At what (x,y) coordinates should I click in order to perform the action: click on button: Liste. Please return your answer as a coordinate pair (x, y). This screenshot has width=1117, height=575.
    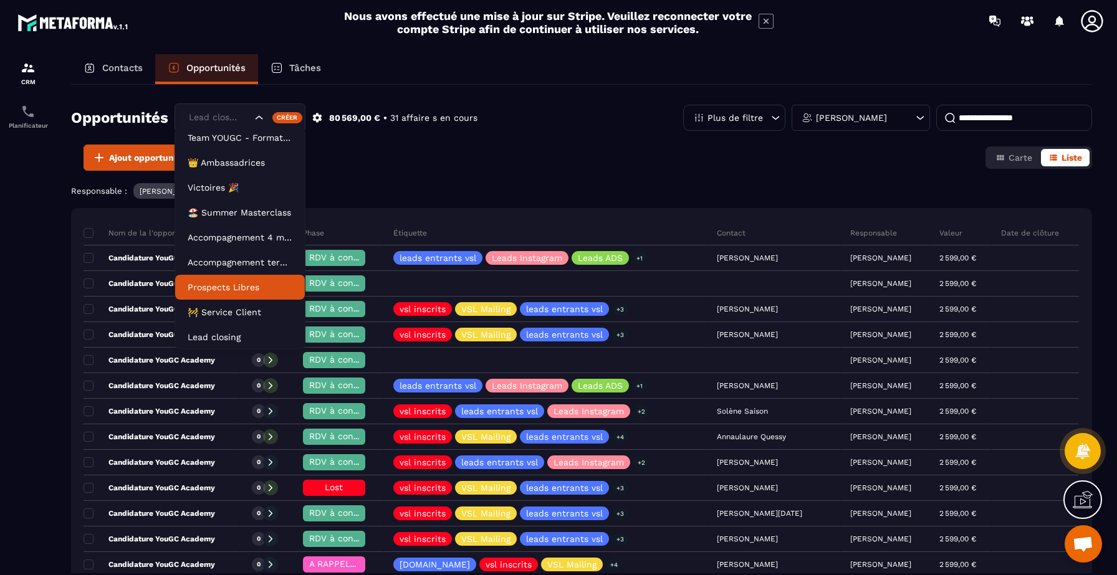
    Looking at the image, I should click on (1065, 158).